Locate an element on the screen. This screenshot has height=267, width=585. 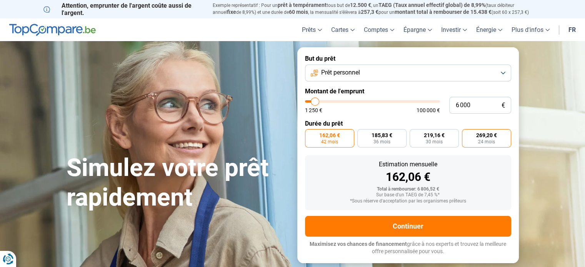
p: grâce à nos experts et trouvez la meilleure offre personnalisée pour vous. is located at coordinates (408, 248).